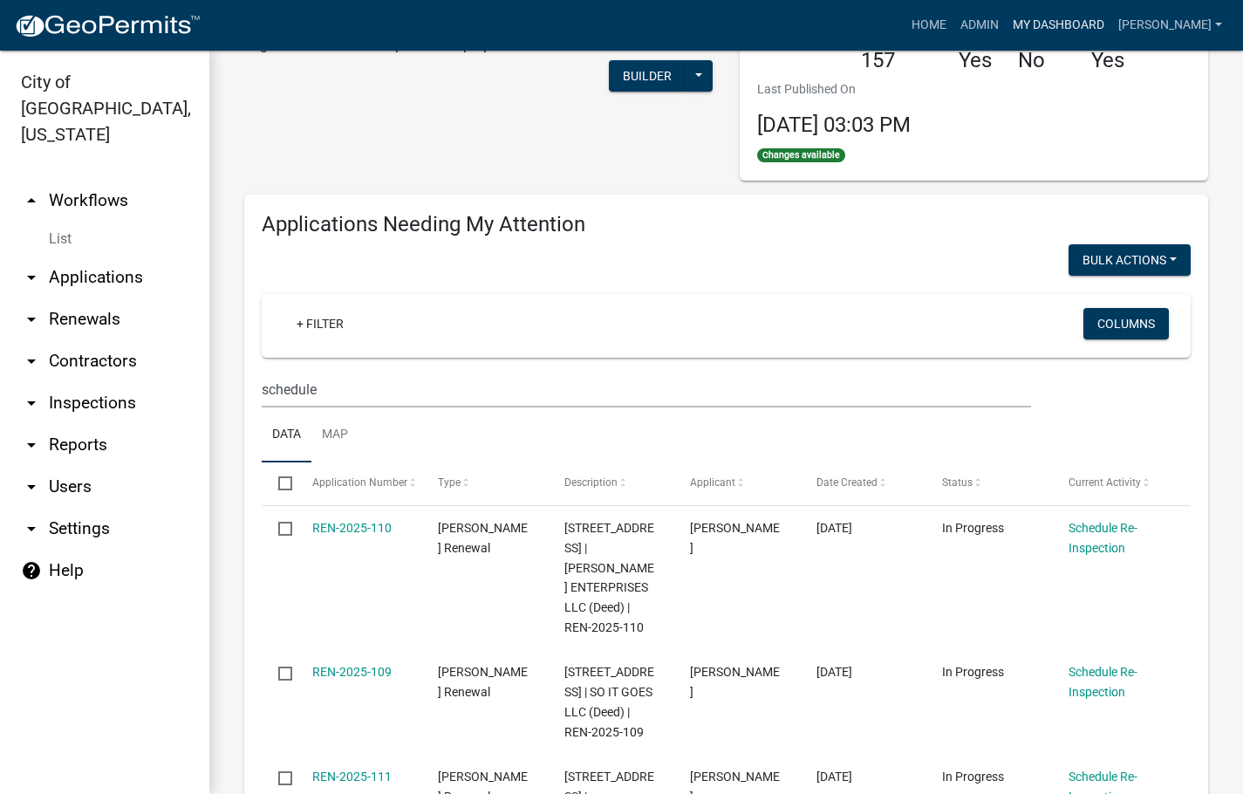  I want to click on datatable-header-cell: Description, so click(610, 483).